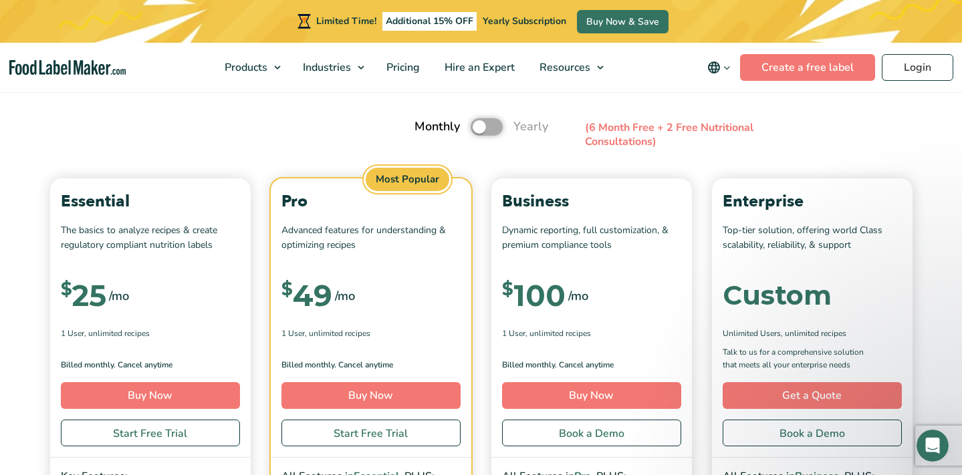 The height and width of the screenshot is (475, 962). Describe the element at coordinates (812, 396) in the screenshot. I see `a: Get a Quote` at that location.